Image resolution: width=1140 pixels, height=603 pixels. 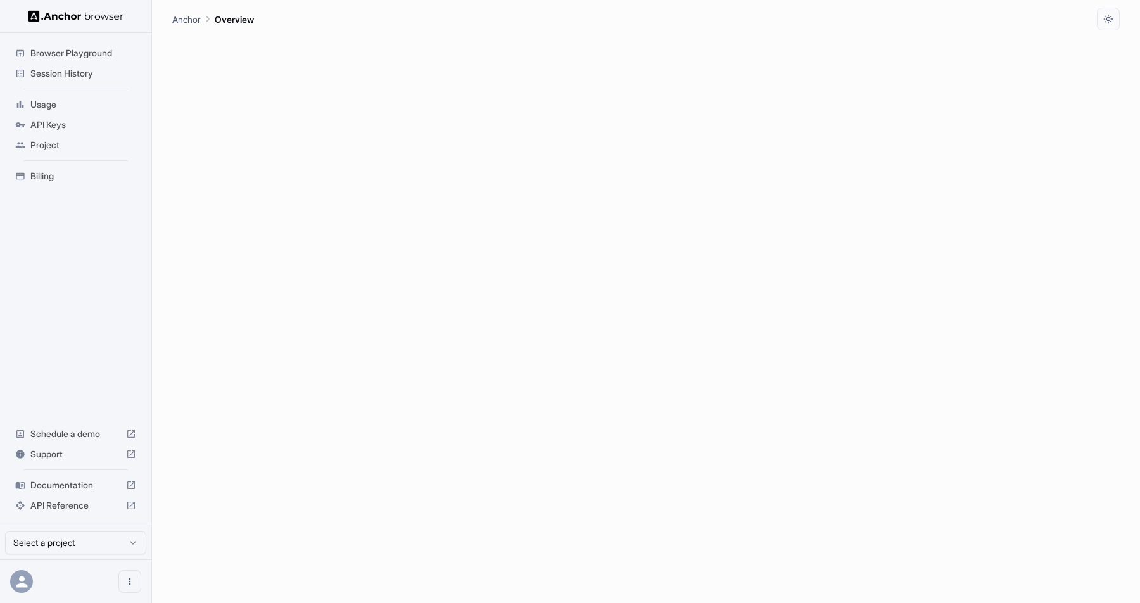 What do you see at coordinates (75, 73) in the screenshot?
I see `div: Session History` at bounding box center [75, 73].